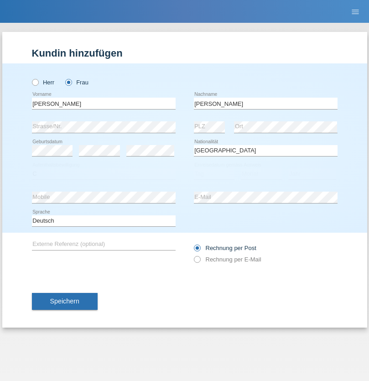  What do you see at coordinates (65, 301) in the screenshot?
I see `span: Speichern` at bounding box center [65, 301].